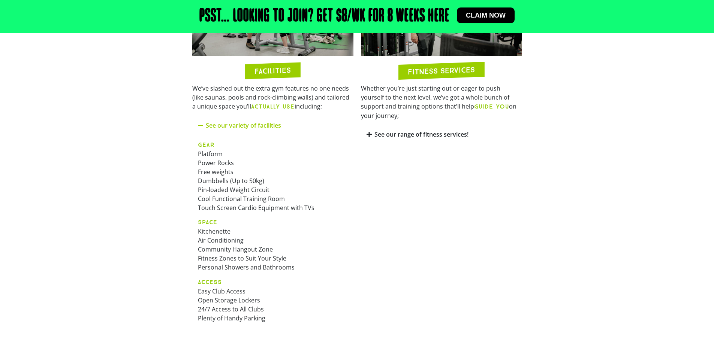  What do you see at coordinates (206, 145) in the screenshot?
I see `strong: GEAR` at bounding box center [206, 145].